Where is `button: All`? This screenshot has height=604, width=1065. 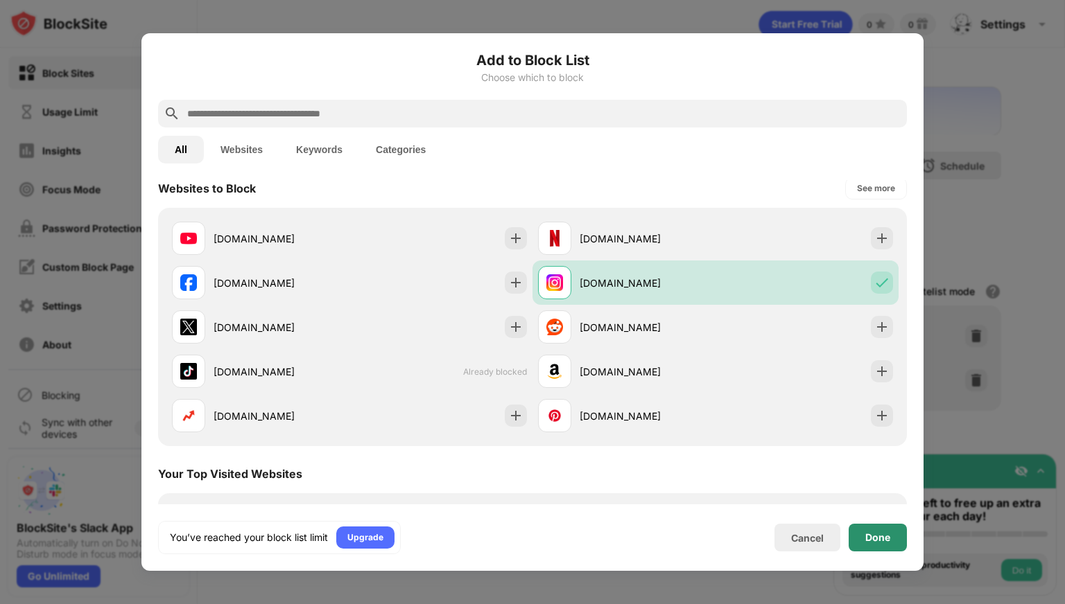
button: All is located at coordinates (181, 150).